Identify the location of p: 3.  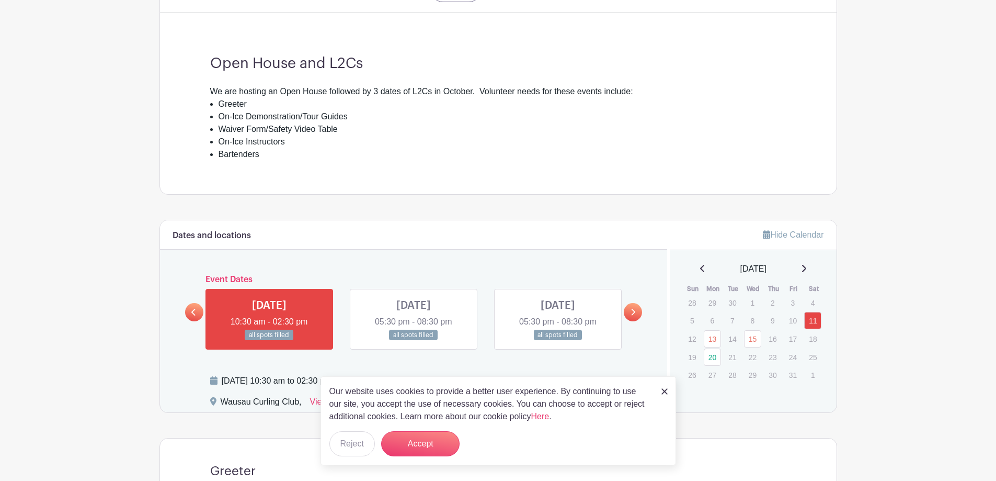
(793, 302).